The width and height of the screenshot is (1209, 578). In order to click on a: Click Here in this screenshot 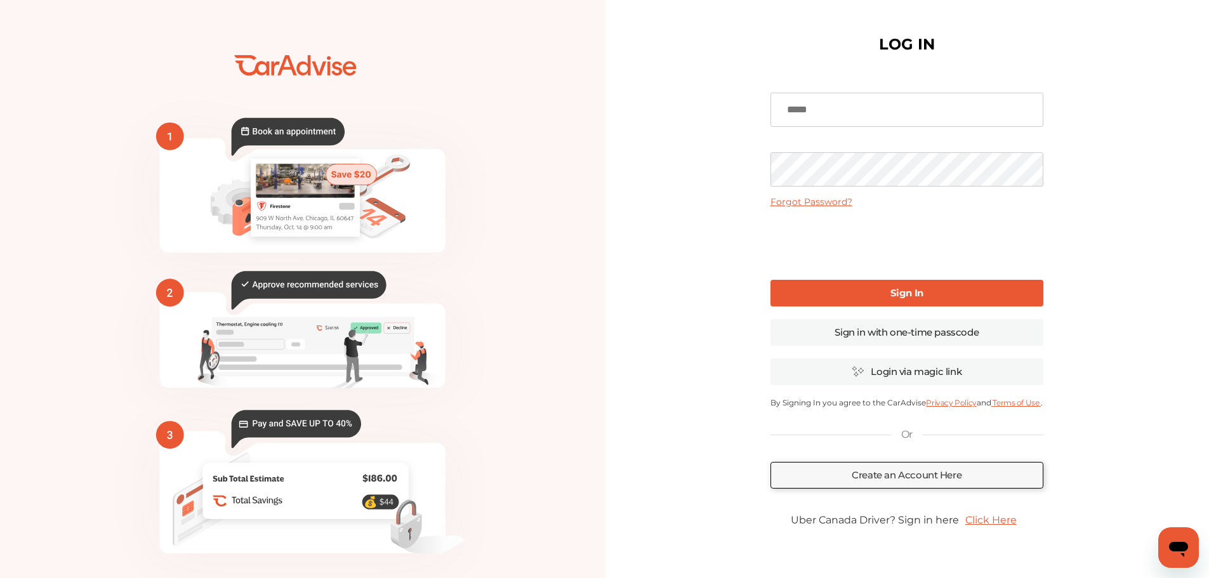, I will do `click(991, 520)`.